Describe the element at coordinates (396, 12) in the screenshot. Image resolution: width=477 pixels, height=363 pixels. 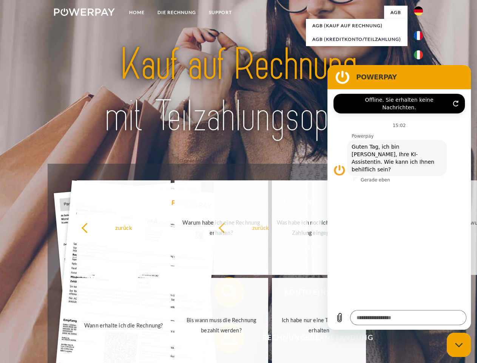
I see `a: agb` at that location.